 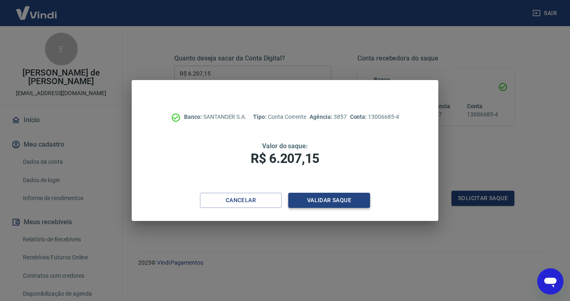 What do you see at coordinates (285, 159) in the screenshot?
I see `span: R$ 6.207,15` at bounding box center [285, 159].